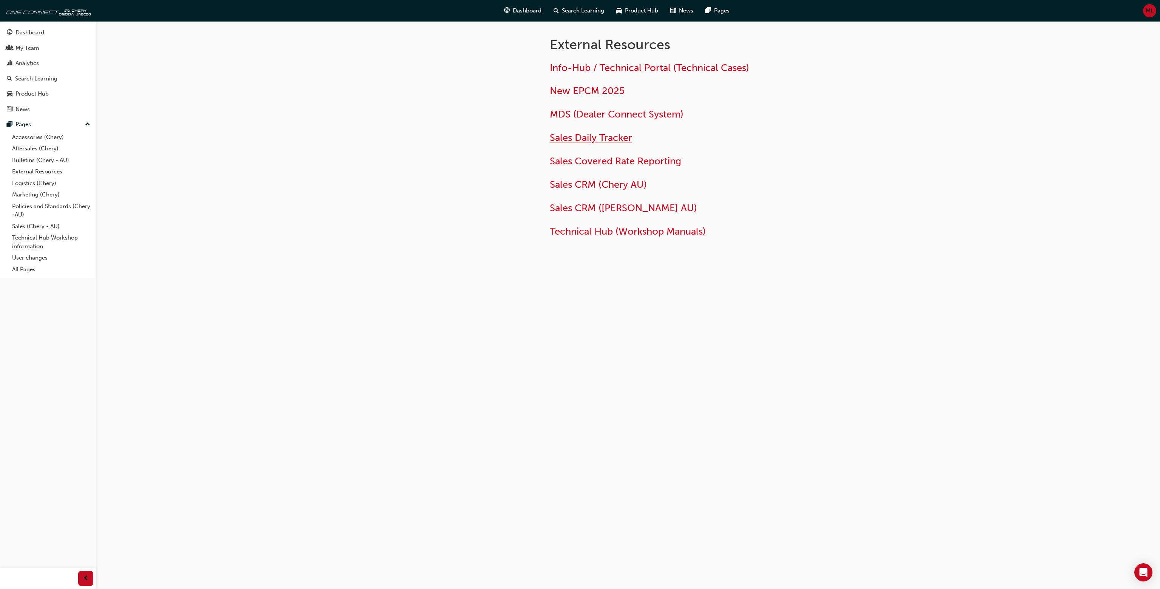 This screenshot has width=1160, height=589. What do you see at coordinates (51, 242) in the screenshot?
I see `a: Technical Hub Workshop information` at bounding box center [51, 242].